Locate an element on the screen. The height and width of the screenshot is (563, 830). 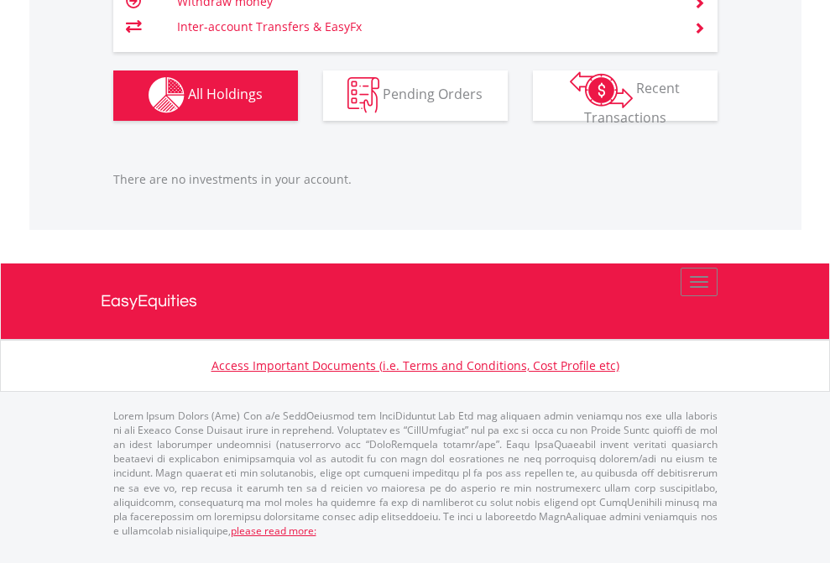
button: All Holdings is located at coordinates (206, 96).